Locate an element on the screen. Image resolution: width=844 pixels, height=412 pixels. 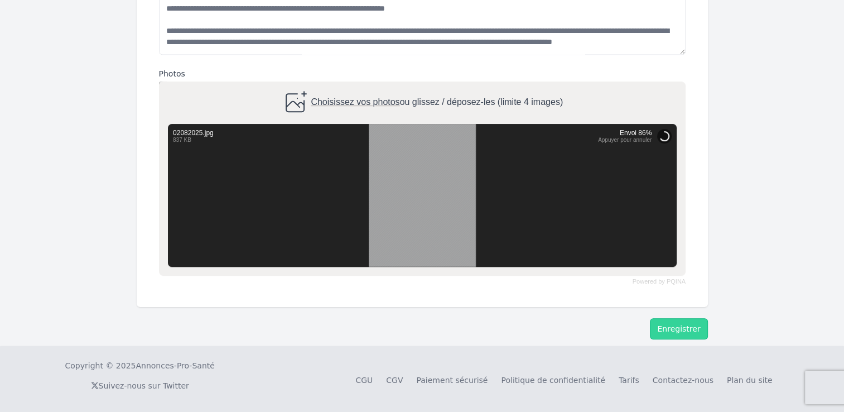
a: Tarifs is located at coordinates (629, 380).